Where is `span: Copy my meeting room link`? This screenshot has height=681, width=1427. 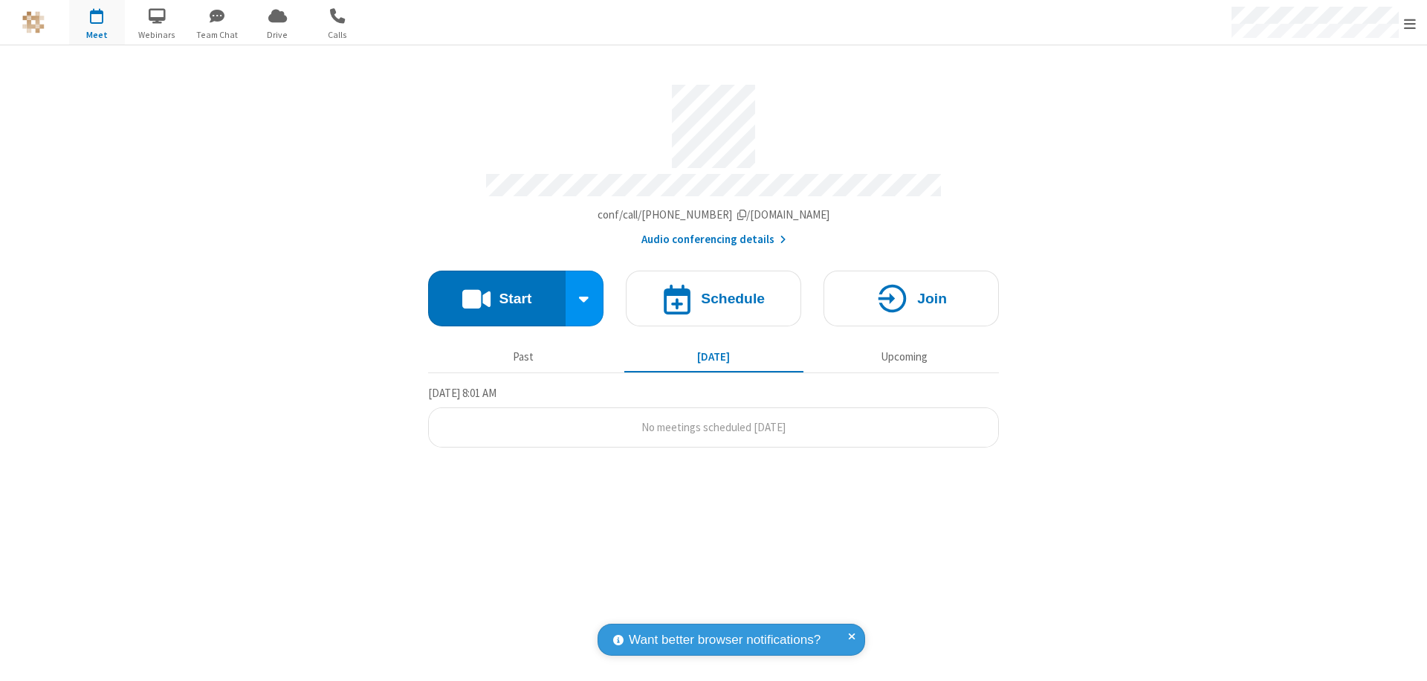 span: Copy my meeting room link is located at coordinates (714, 214).